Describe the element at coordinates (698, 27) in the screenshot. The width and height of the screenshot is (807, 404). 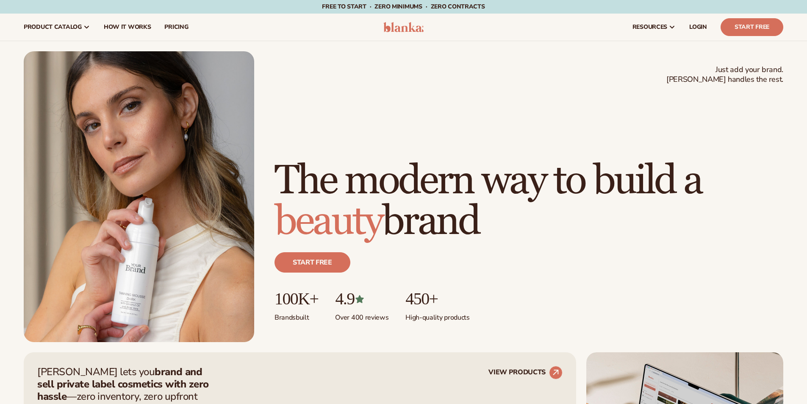
I see `a: LOGIN` at that location.